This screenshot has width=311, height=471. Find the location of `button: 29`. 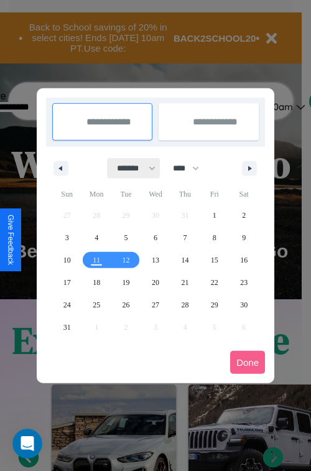

button: 29 is located at coordinates (214, 305).